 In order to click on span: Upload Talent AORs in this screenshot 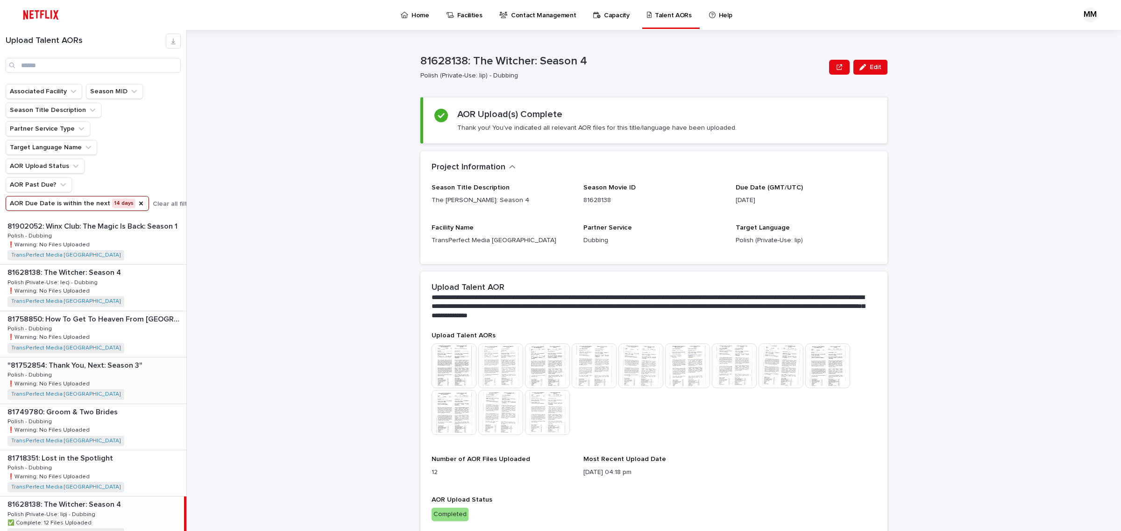, I will do `click(463, 336)`.